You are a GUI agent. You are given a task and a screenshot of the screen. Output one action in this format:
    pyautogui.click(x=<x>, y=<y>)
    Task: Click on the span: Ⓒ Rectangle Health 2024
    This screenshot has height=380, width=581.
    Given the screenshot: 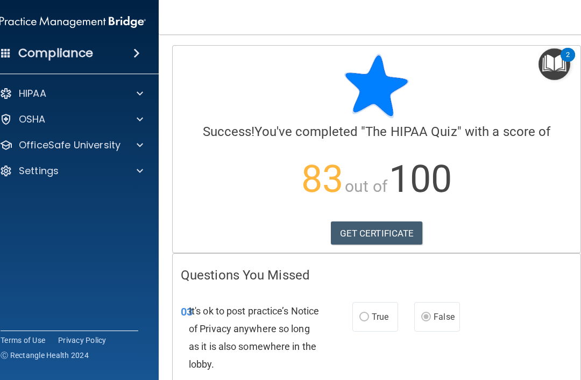 What is the action you would take?
    pyautogui.click(x=45, y=356)
    